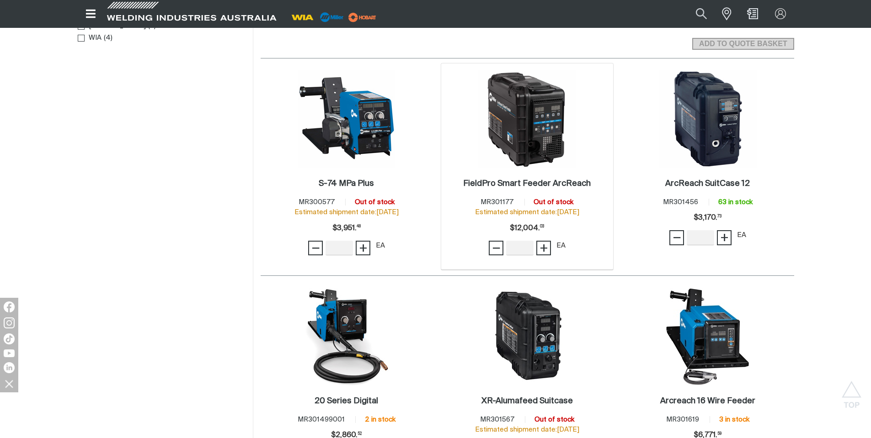 Image resolution: width=871 pixels, height=438 pixels. I want to click on img: hide socials, so click(9, 384).